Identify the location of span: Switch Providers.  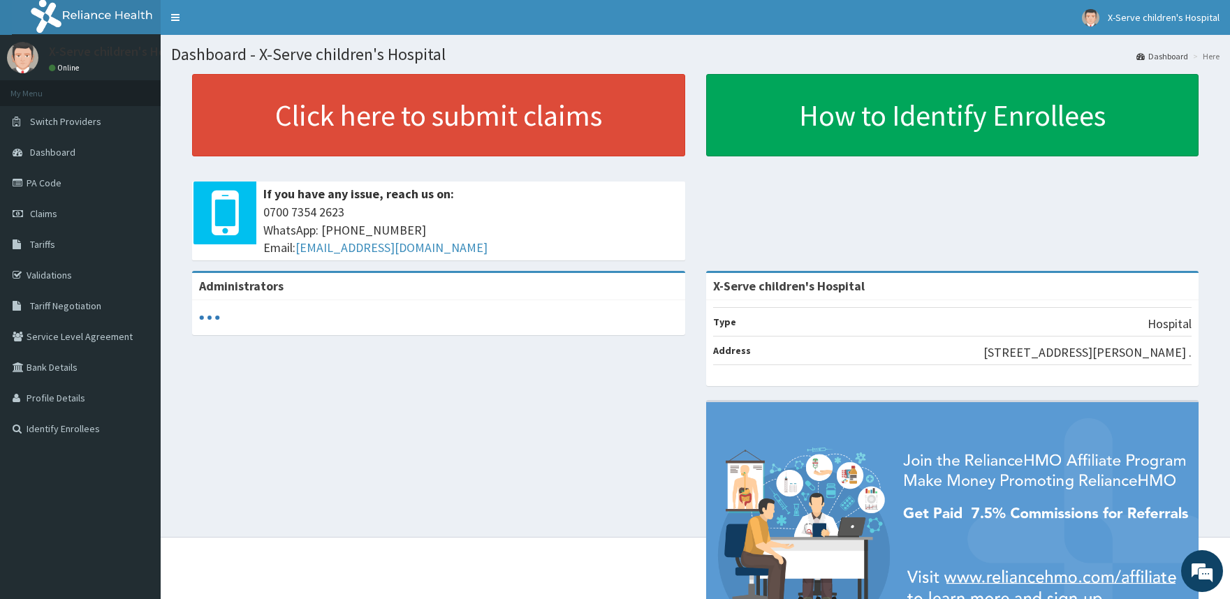
(66, 122).